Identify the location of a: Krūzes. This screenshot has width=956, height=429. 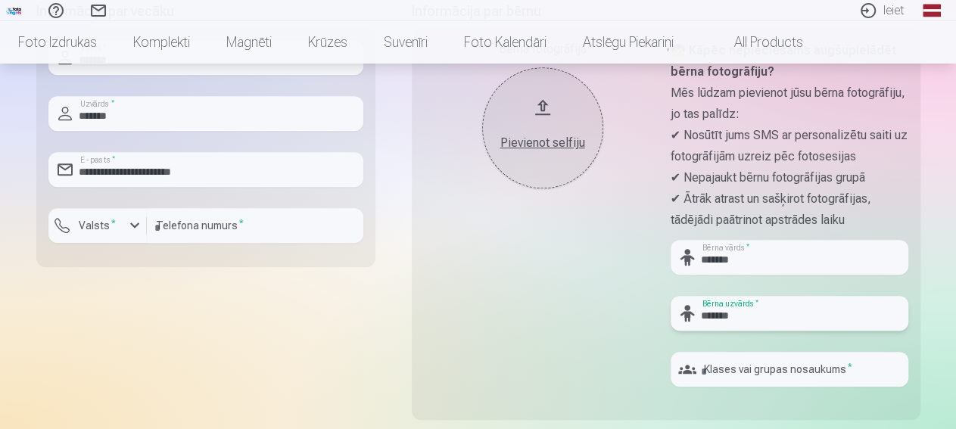
(328, 42).